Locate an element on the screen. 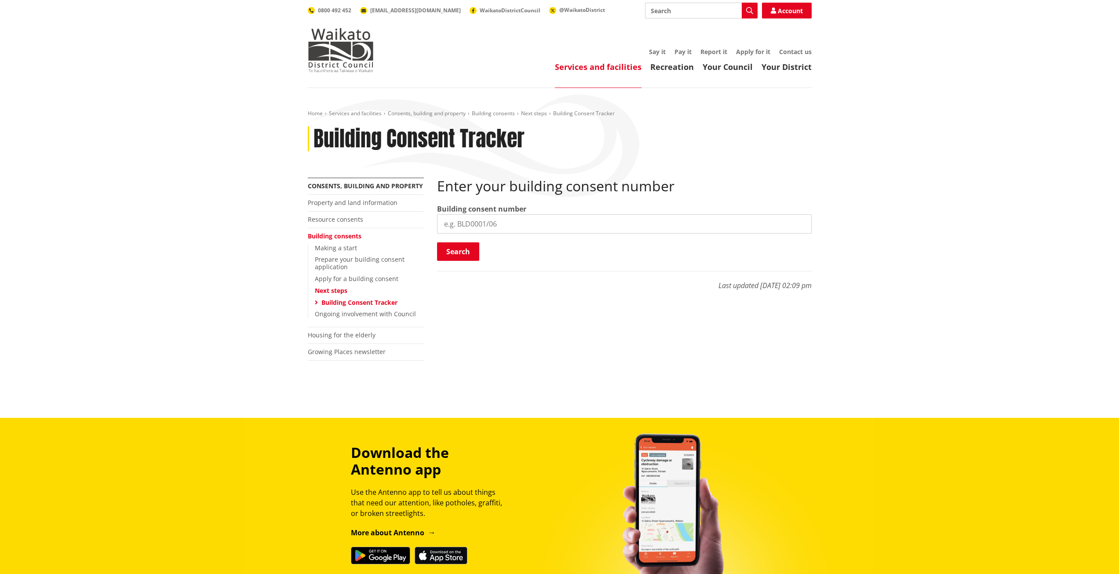 Image resolution: width=1119 pixels, height=574 pixels. a: Growing Places newsletter is located at coordinates (347, 351).